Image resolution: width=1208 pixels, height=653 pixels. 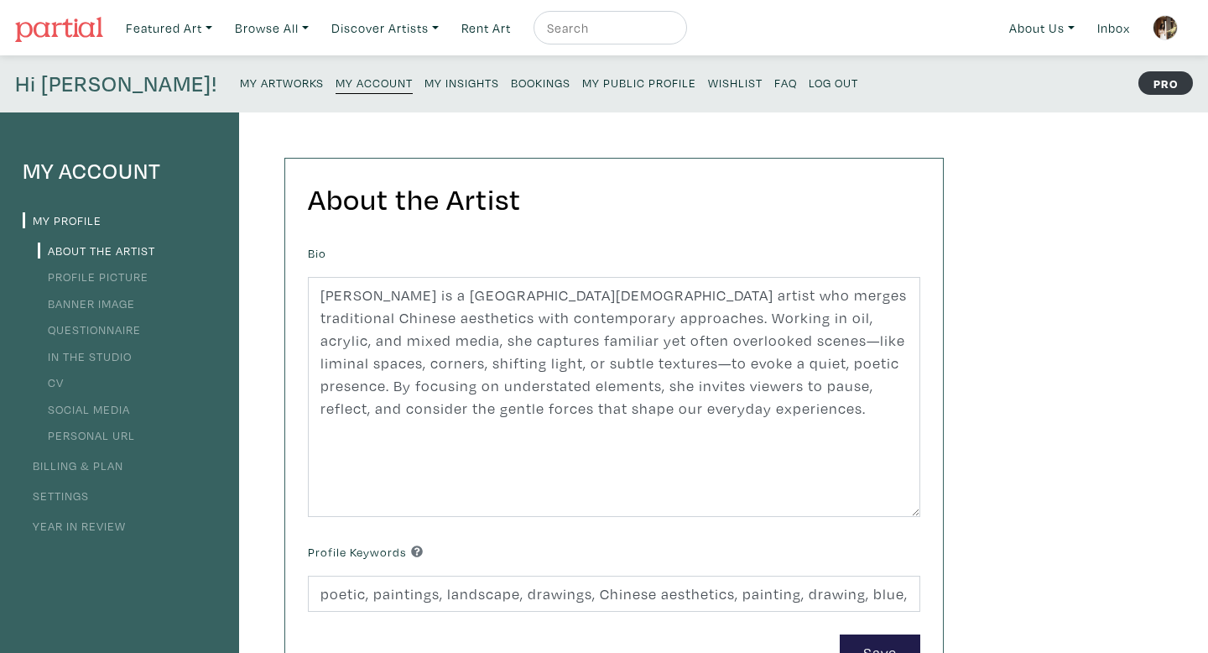 I want to click on label: Profile Keywords, so click(x=365, y=552).